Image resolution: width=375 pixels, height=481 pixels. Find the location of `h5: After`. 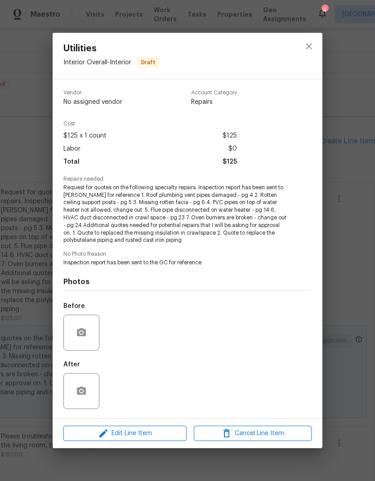

h5: After is located at coordinates (71, 365).